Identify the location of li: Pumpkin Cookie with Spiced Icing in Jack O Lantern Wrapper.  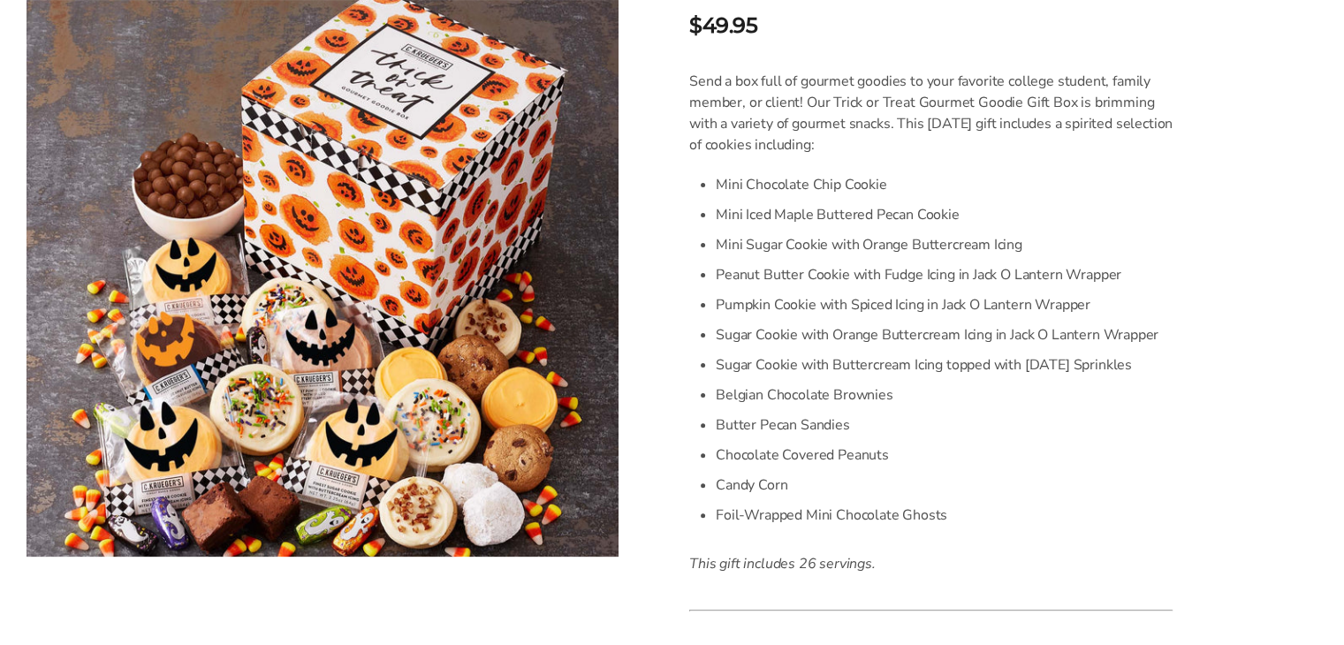
(943, 305).